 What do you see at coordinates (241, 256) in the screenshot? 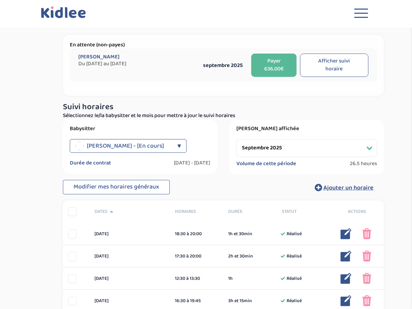
I see `span: 2h et 30min` at bounding box center [241, 256].